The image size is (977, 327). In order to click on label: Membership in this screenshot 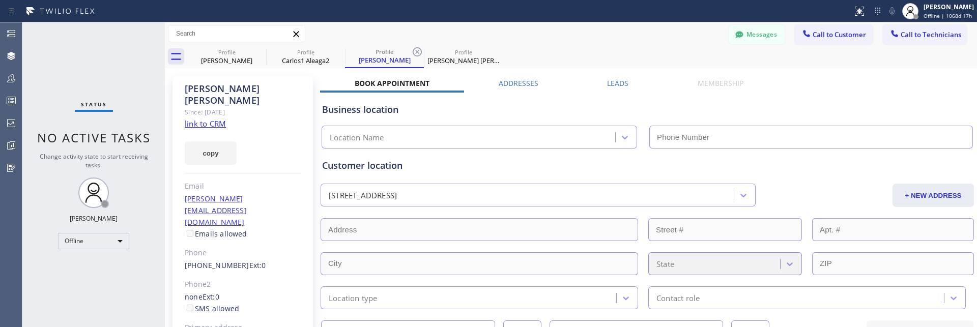, I will do `click(721, 83)`.